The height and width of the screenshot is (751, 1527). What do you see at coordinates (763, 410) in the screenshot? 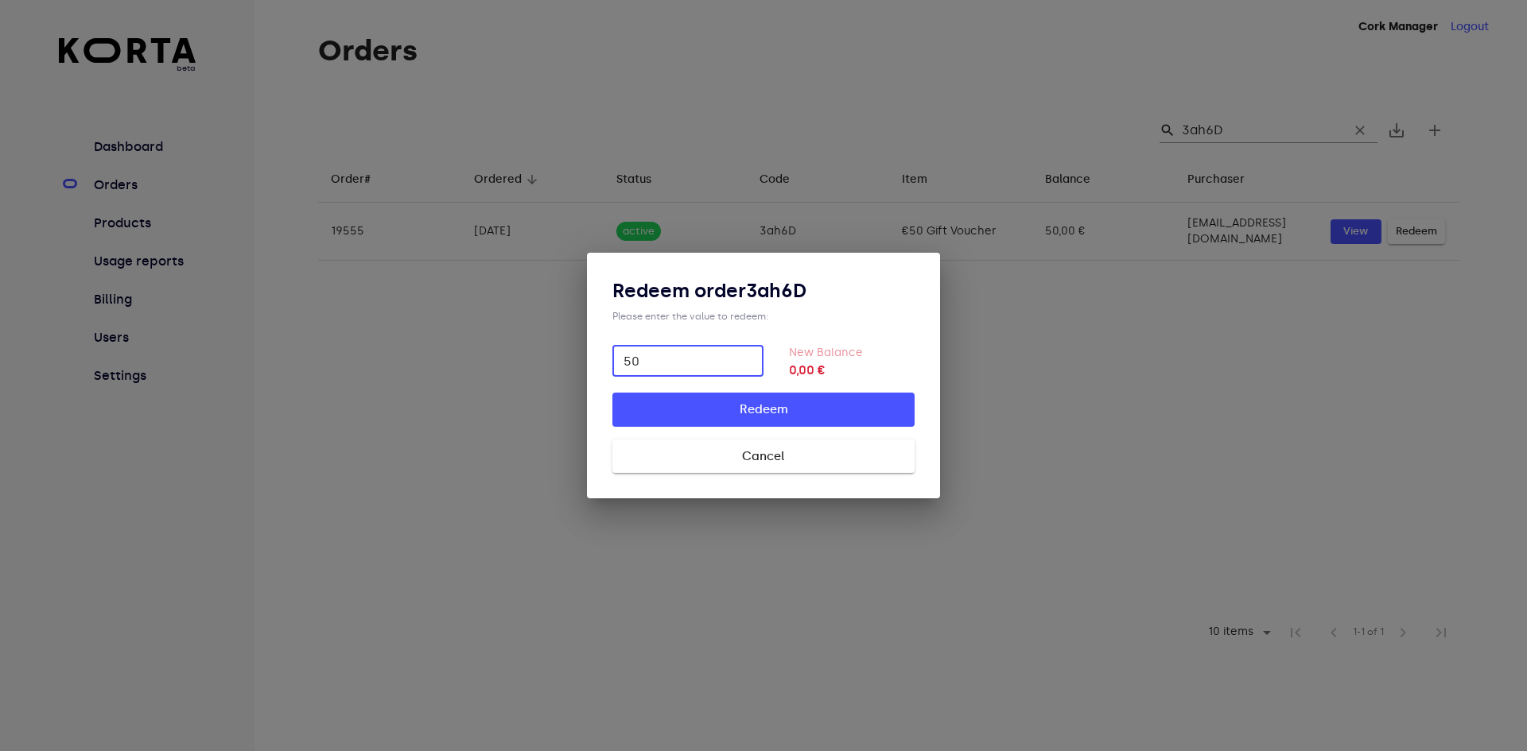
I see `span: Redeem` at bounding box center [763, 410].